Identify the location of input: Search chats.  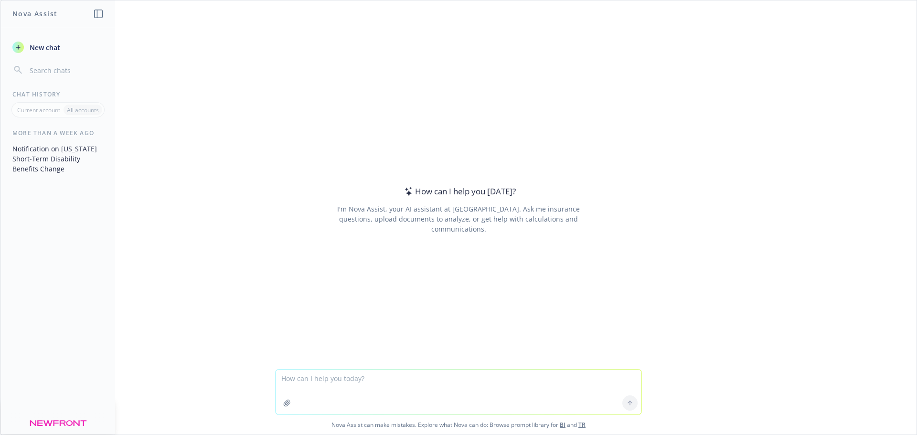
(65, 70).